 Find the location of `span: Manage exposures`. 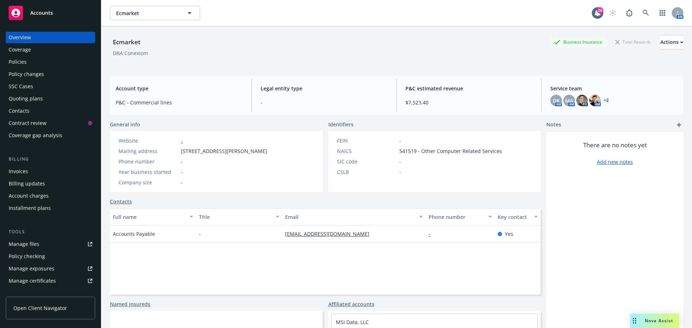

span: Manage exposures is located at coordinates (50, 269).